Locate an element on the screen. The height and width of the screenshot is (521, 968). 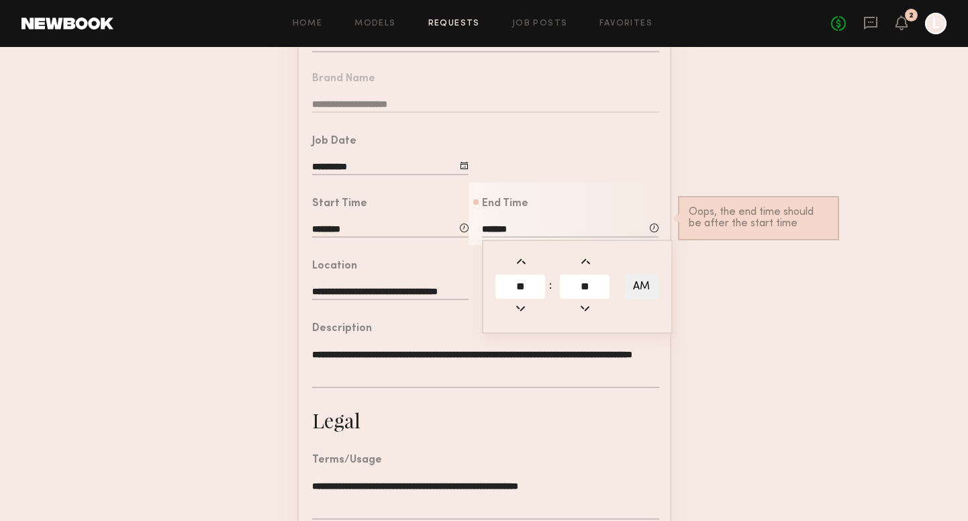
div: Job Date is located at coordinates (334, 142).